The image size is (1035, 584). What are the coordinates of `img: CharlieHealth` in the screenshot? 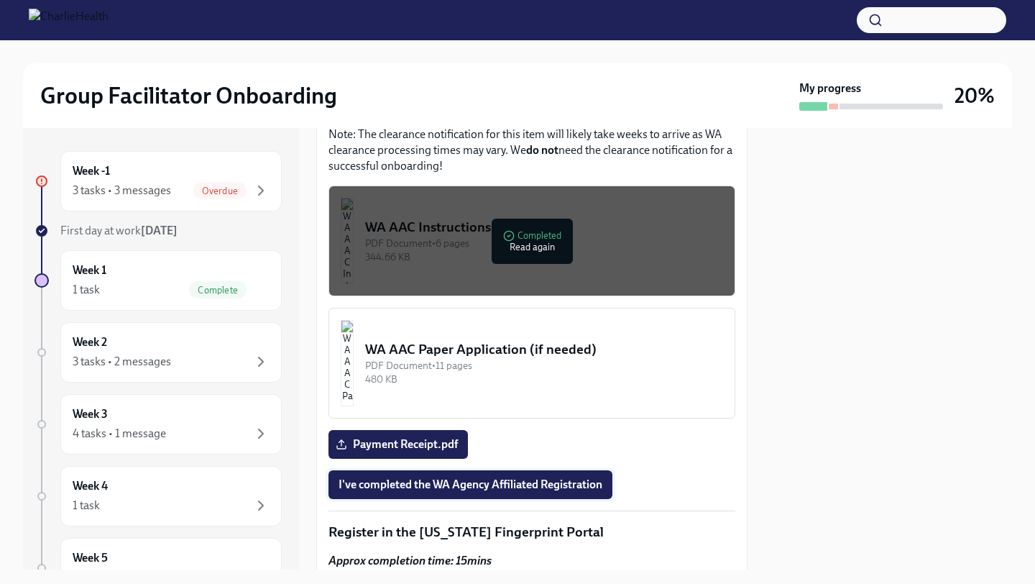 It's located at (68, 20).